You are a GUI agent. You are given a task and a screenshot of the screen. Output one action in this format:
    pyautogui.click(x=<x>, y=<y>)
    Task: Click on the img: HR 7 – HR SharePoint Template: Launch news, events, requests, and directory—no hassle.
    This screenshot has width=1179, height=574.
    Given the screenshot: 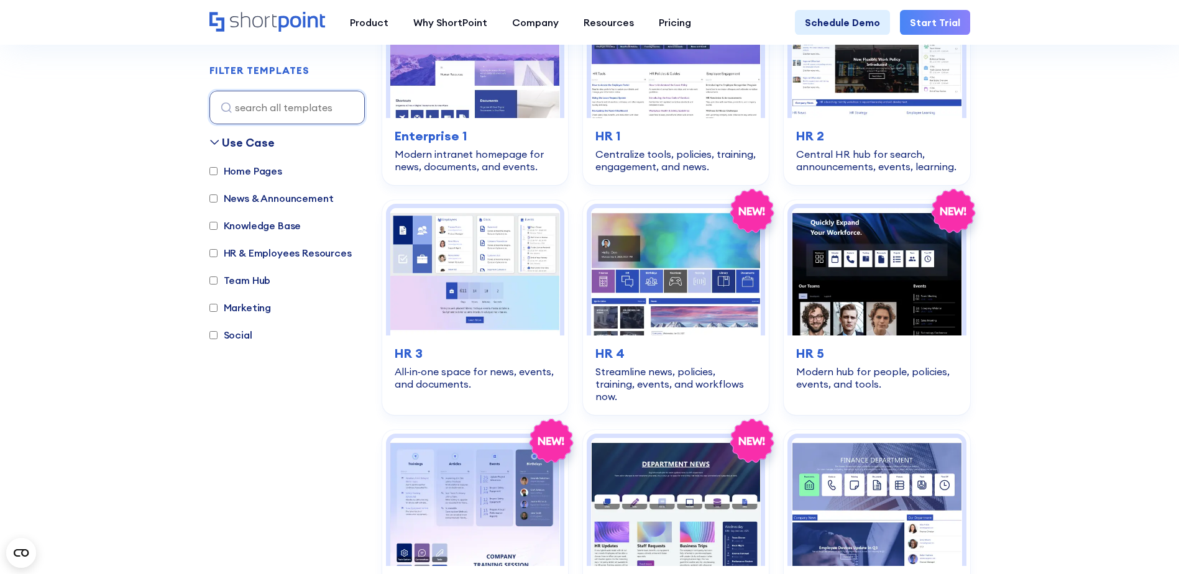 What is the action you would take?
    pyautogui.click(x=676, y=502)
    